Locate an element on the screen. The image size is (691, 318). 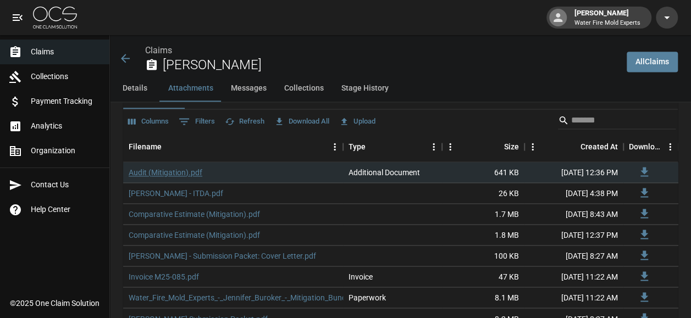
button: Attachments is located at coordinates (191, 88).